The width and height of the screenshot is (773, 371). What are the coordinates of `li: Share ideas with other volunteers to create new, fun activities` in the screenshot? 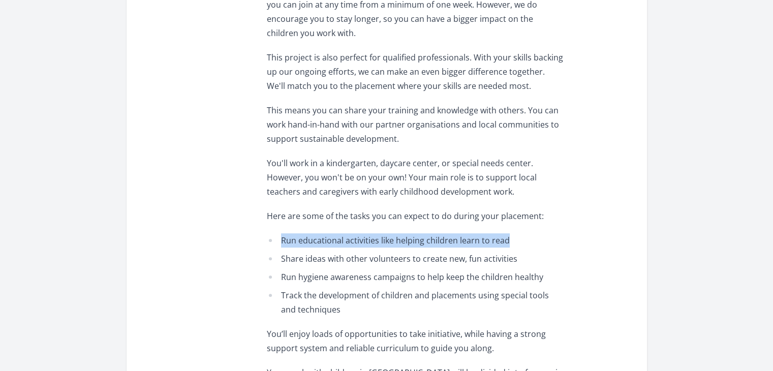 It's located at (415, 259).